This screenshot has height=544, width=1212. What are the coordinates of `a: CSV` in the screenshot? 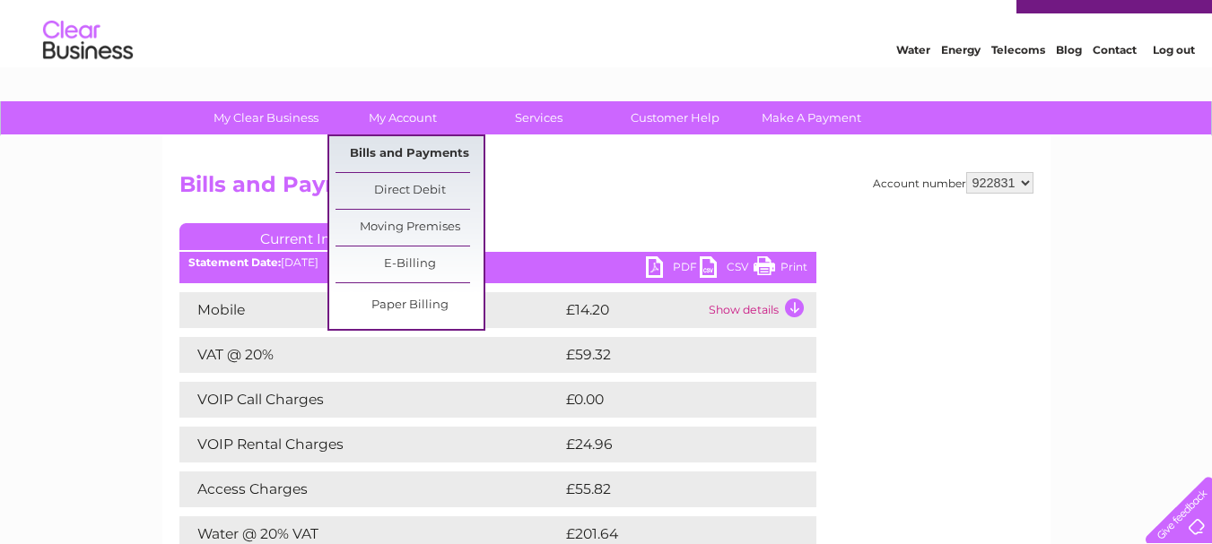 It's located at (726, 269).